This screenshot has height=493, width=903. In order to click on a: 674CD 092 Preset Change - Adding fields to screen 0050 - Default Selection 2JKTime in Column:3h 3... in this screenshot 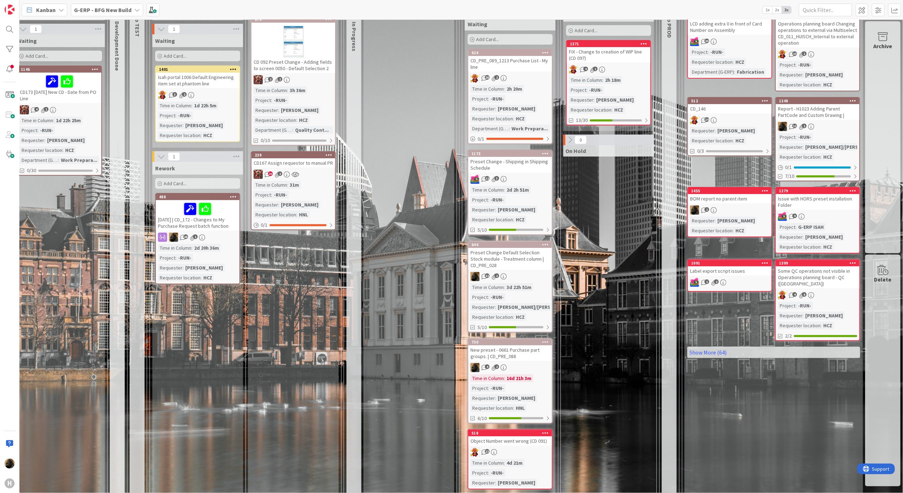, I will do `click(293, 80)`.